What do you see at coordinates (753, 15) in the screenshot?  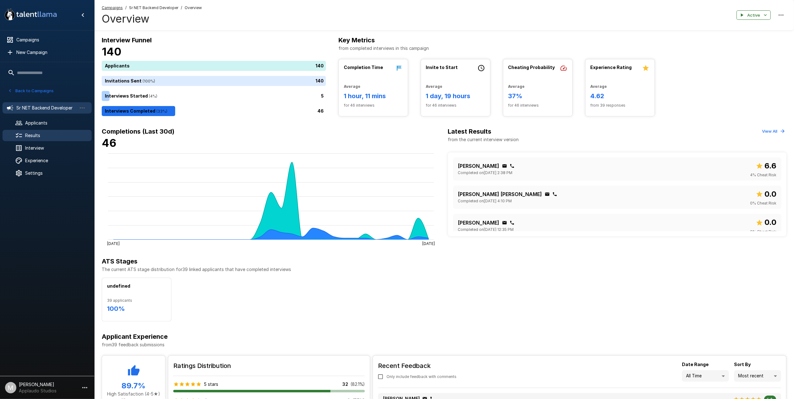 I see `button: Active` at bounding box center [753, 15].